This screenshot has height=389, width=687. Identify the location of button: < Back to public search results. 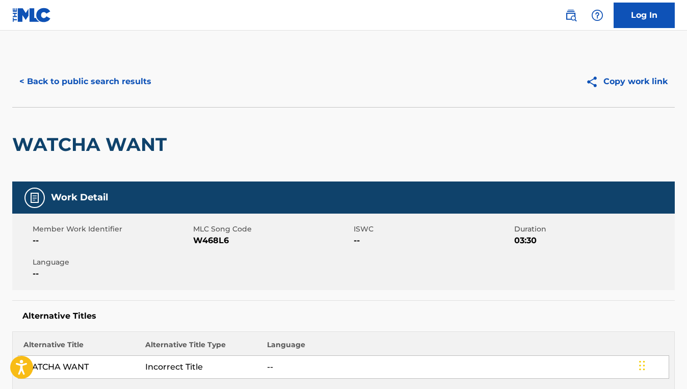
(85, 82).